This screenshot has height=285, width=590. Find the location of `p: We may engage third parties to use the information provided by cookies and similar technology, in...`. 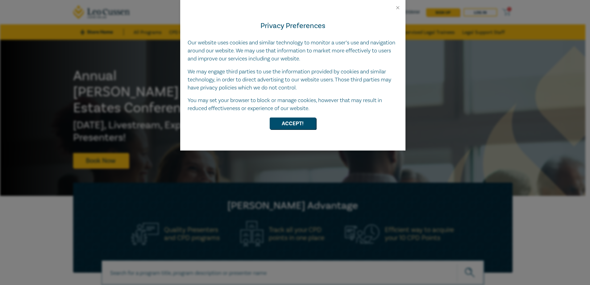

p: We may engage third parties to use the information provided by cookies and similar technology, in... is located at coordinates (293, 80).